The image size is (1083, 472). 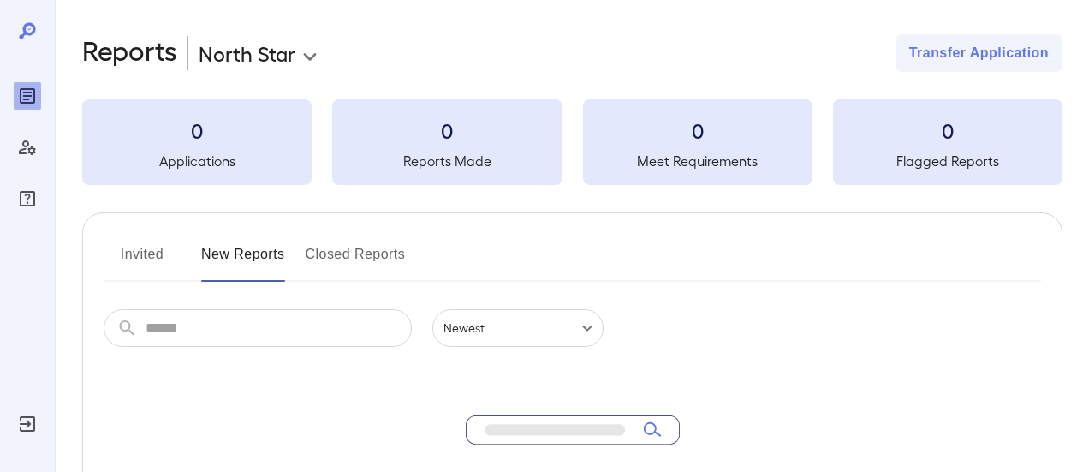 I want to click on p: North Star, so click(x=247, y=53).